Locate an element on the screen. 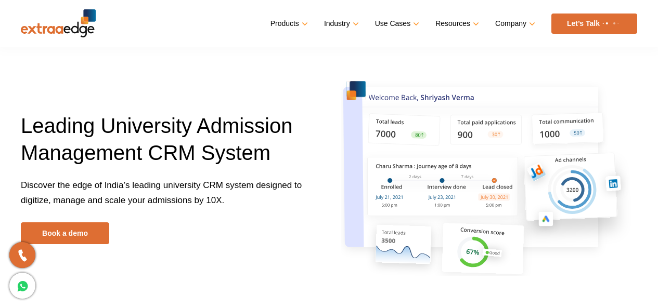  a: Resources is located at coordinates (456, 23).